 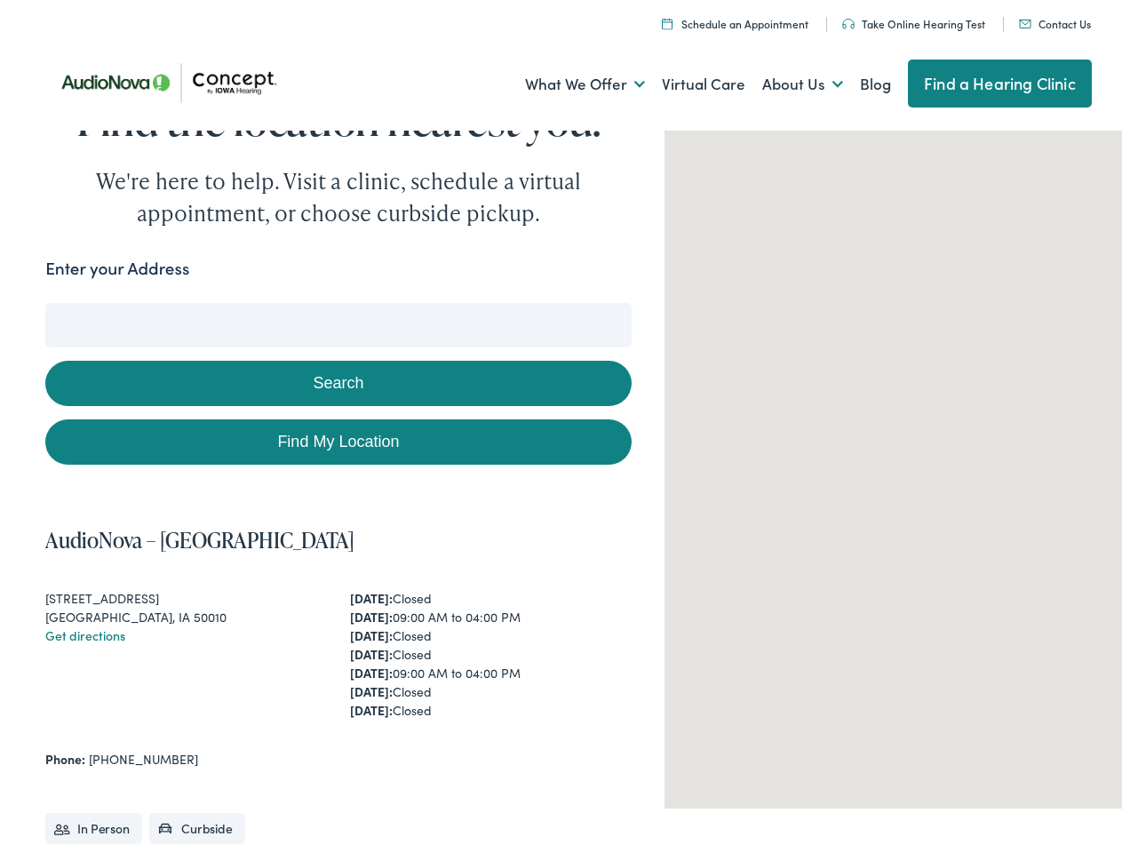 I want to click on img: A calendar icon to schedule an appointment at Concept by Iowa Hearing., so click(x=667, y=18).